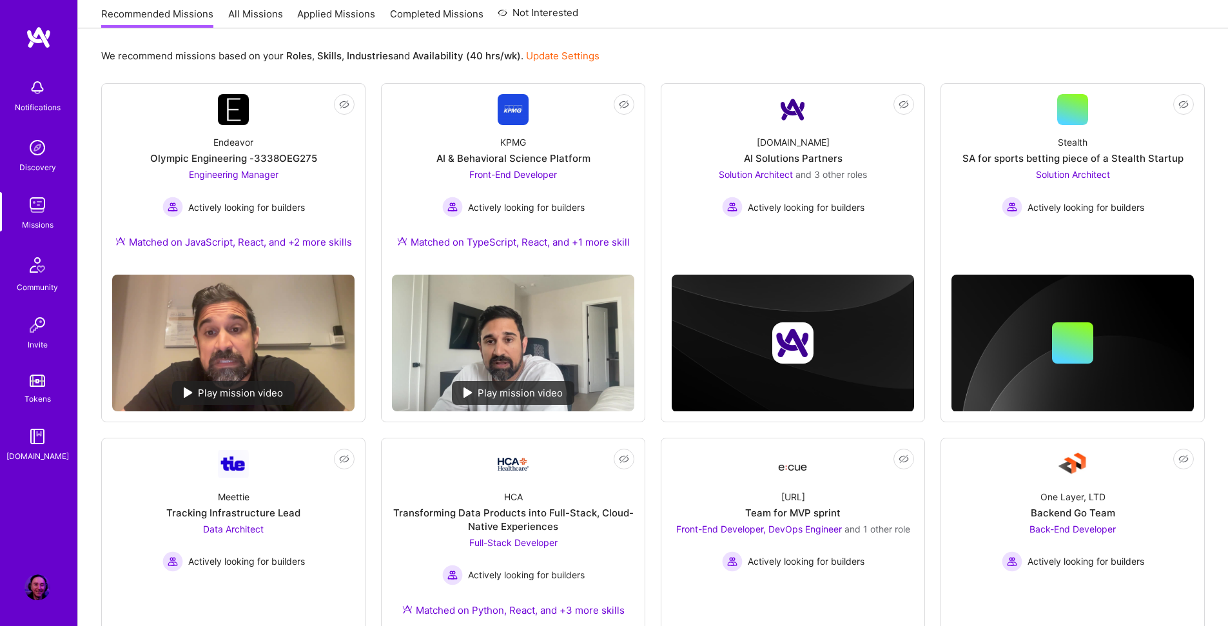 The width and height of the screenshot is (1228, 626). What do you see at coordinates (299, 55) in the screenshot?
I see `b: Roles` at bounding box center [299, 55].